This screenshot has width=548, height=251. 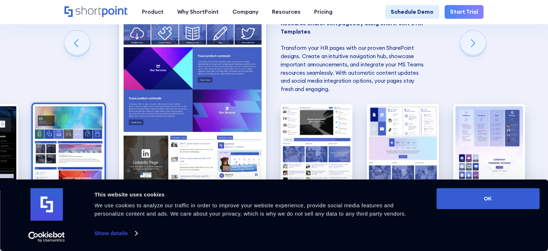 What do you see at coordinates (69, 148) in the screenshot?
I see `img: Modern SharePoint Templates for HR` at bounding box center [69, 148].